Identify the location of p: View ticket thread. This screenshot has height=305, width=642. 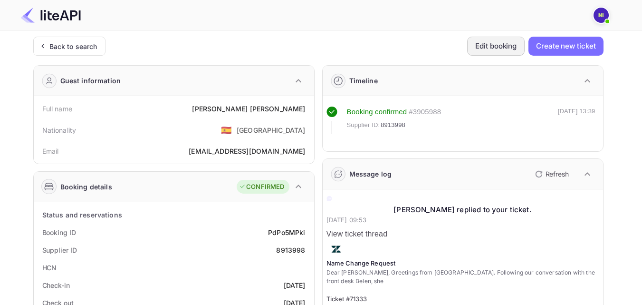
(463, 234).